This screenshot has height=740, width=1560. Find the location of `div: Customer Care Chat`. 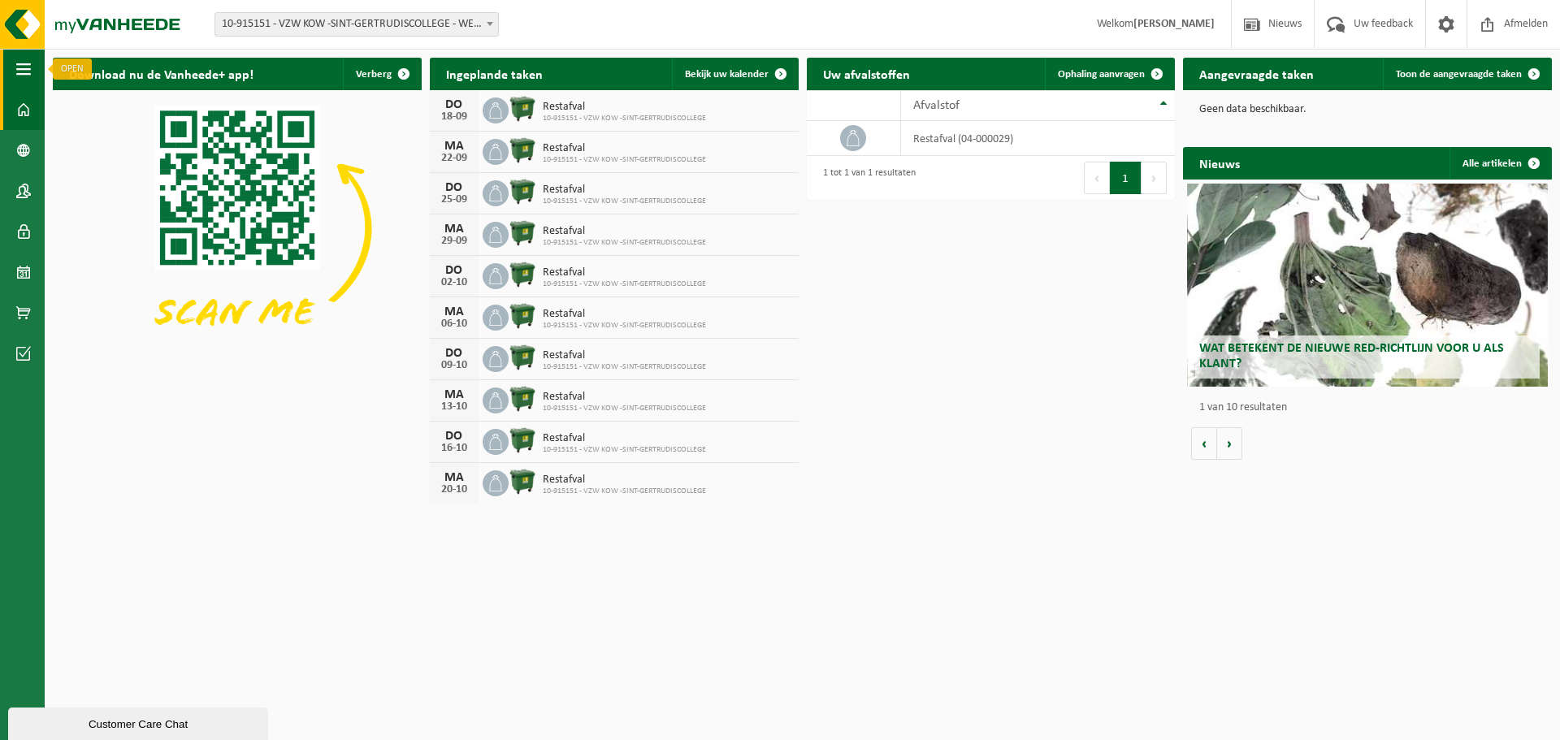

div: Customer Care Chat is located at coordinates (130, 20).